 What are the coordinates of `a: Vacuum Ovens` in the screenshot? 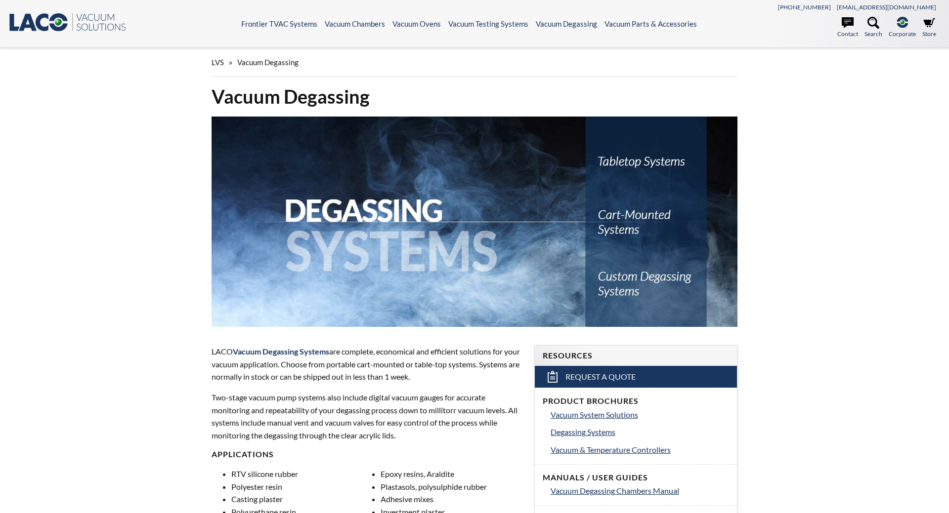 It's located at (417, 24).